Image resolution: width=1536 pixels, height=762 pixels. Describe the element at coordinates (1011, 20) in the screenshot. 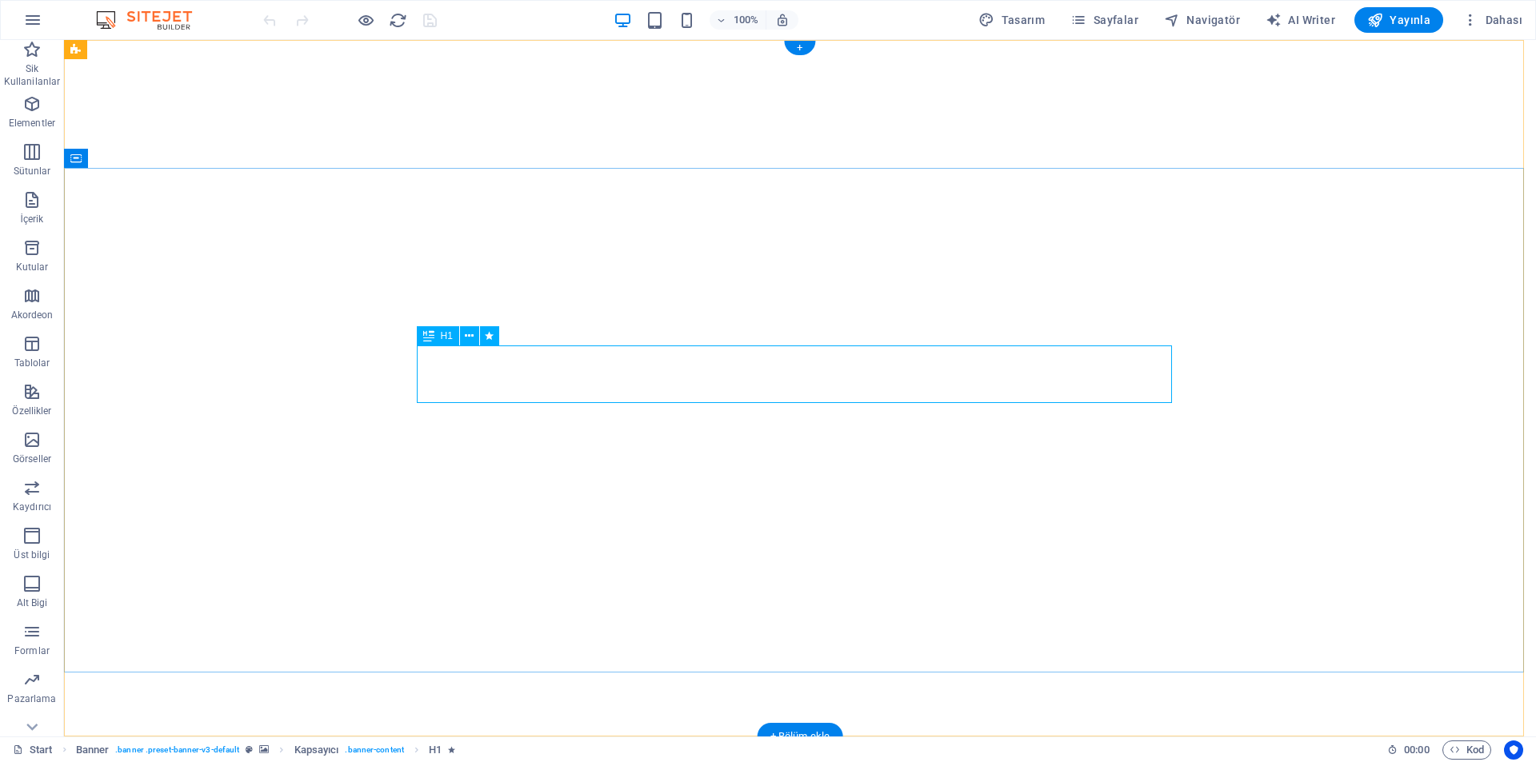

I see `button: Tasarım` at that location.